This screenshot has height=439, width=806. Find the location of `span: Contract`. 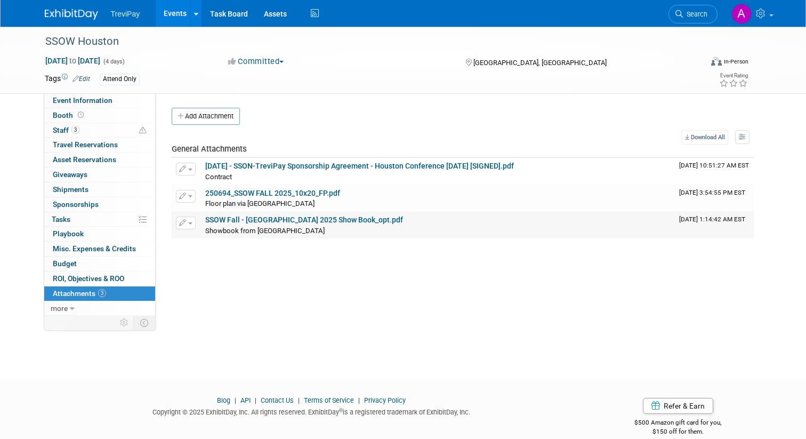

span: Contract is located at coordinates (219, 177).